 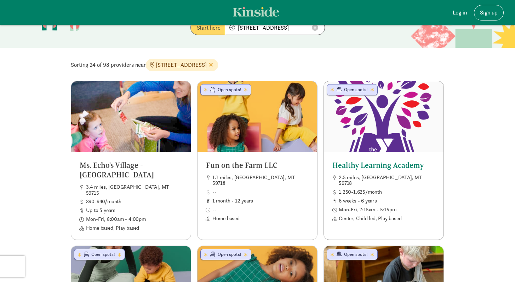 What do you see at coordinates (260, 219) in the screenshot?
I see `span: Home based` at bounding box center [260, 219].